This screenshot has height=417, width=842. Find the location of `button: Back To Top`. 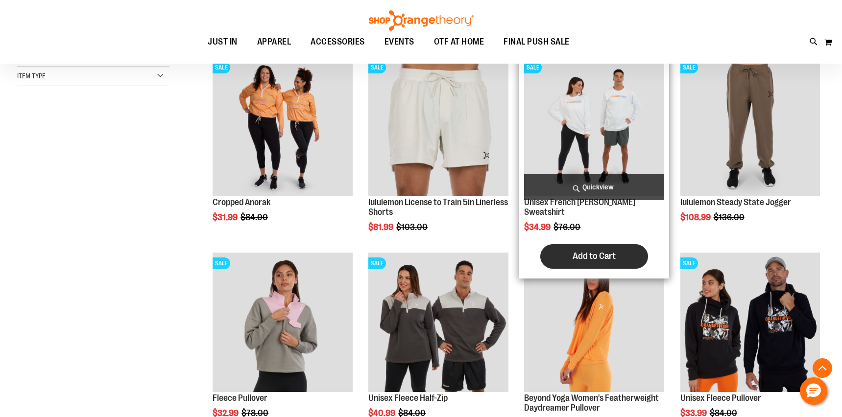

button: Back To Top is located at coordinates (823, 368).